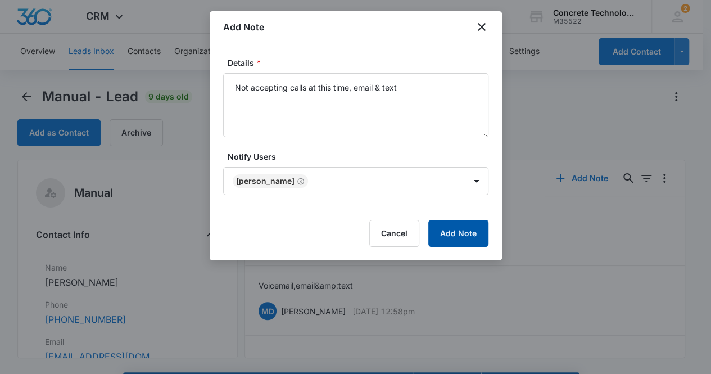 The image size is (711, 374). Describe the element at coordinates (482, 27) in the screenshot. I see `button: close` at that location.